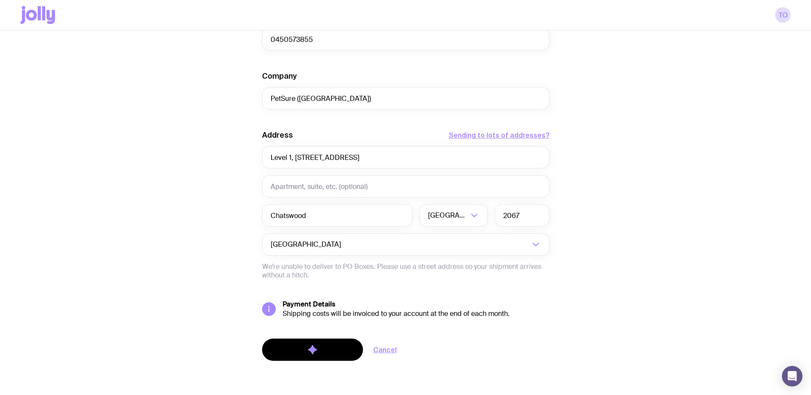  Describe the element at coordinates (416, 304) in the screenshot. I see `h5: Payment Details` at that location.